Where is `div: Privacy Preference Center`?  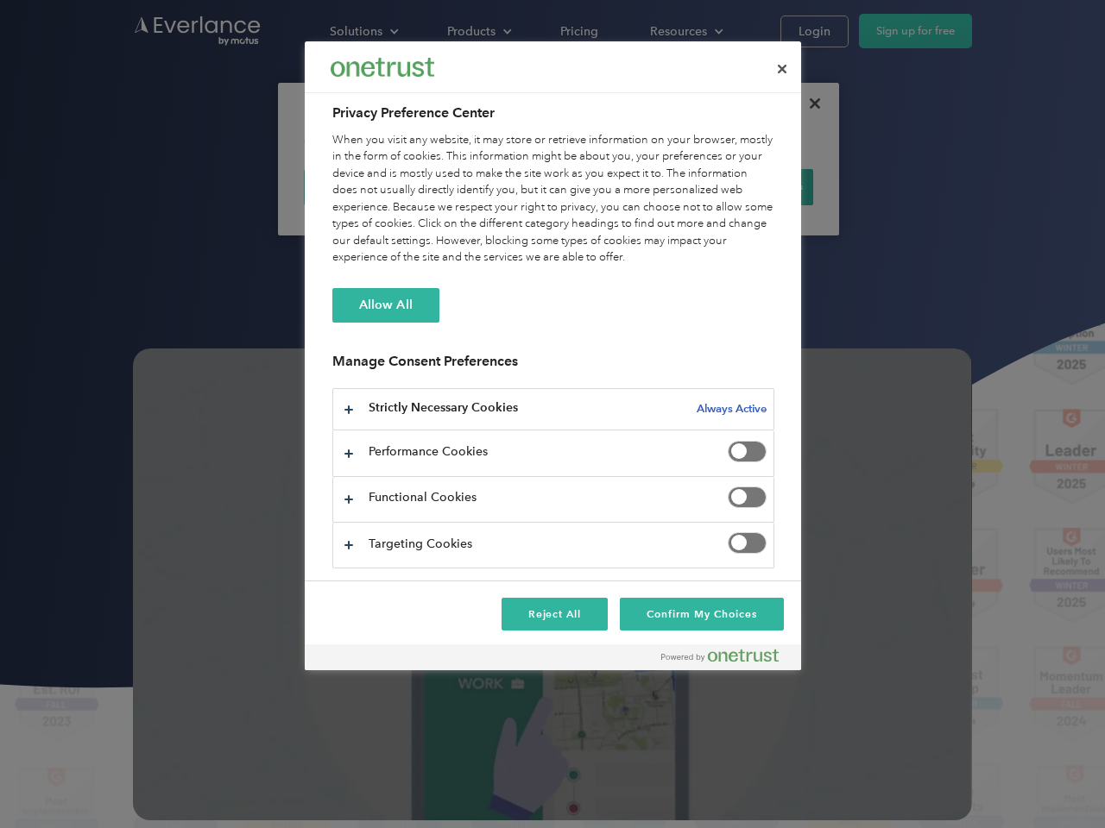
div: Privacy Preference Center is located at coordinates (552, 356).